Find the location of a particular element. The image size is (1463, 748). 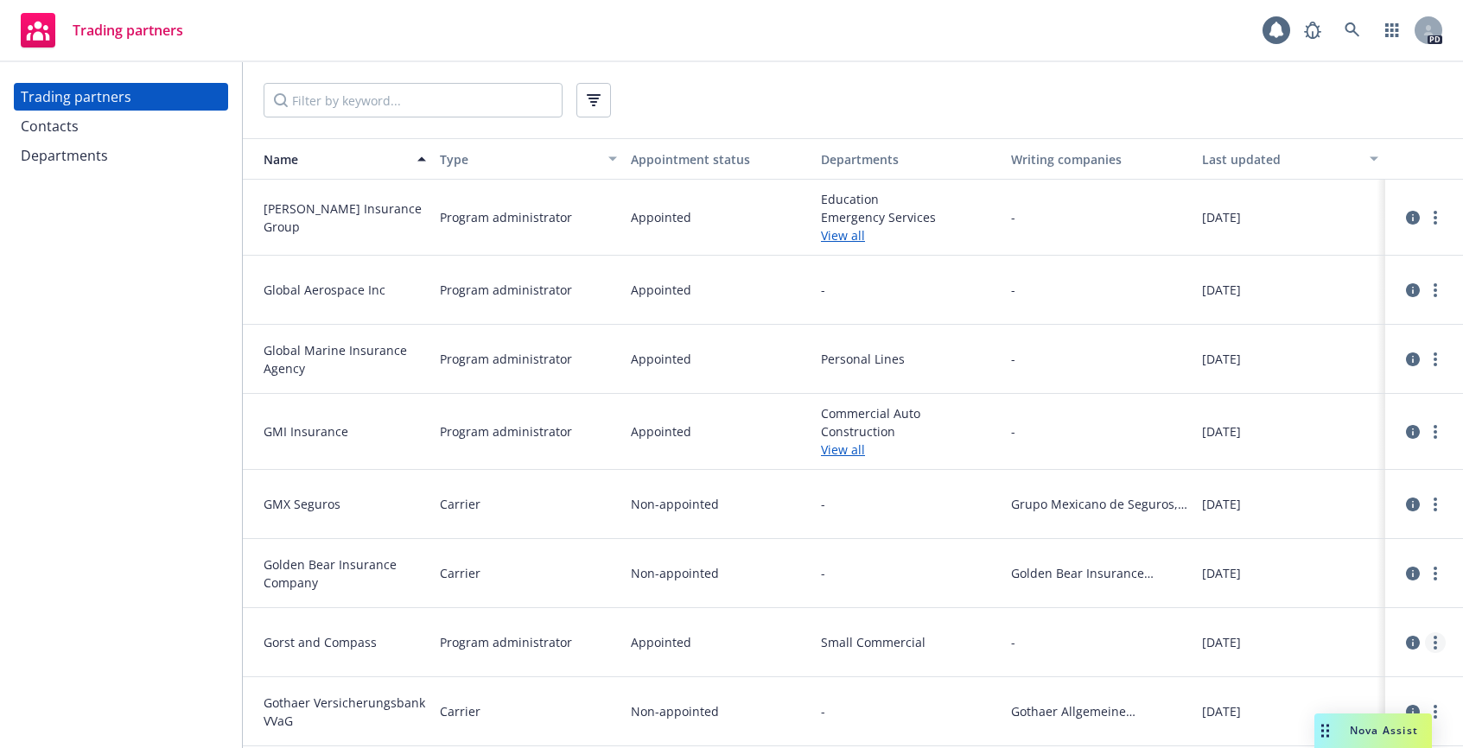

div: Drag to move is located at coordinates (1324, 731).